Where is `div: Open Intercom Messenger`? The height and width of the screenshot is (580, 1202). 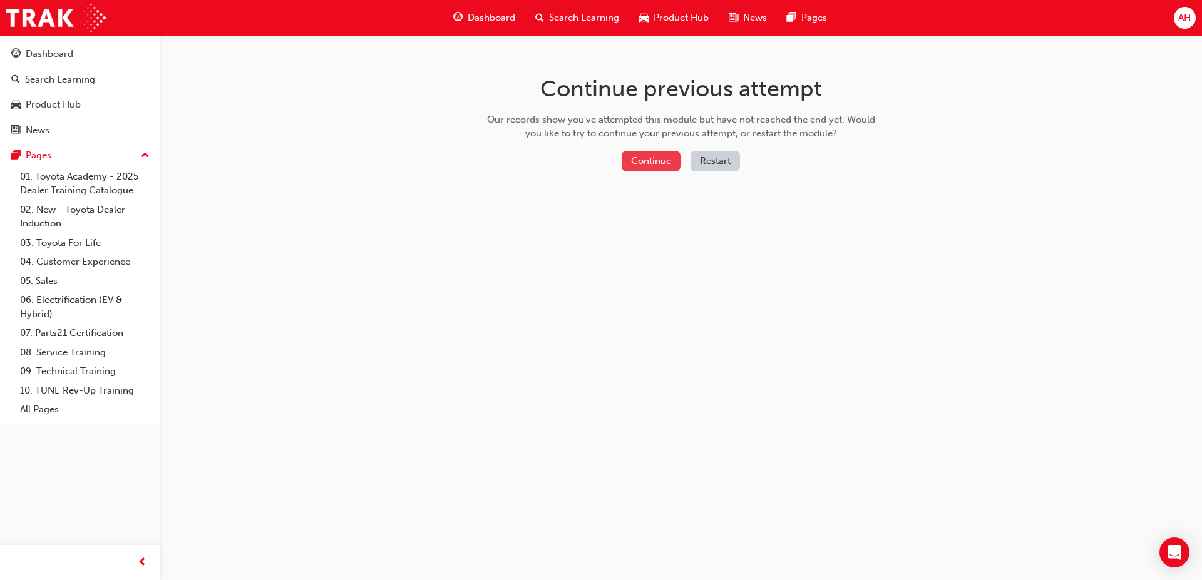 div: Open Intercom Messenger is located at coordinates (1174, 553).